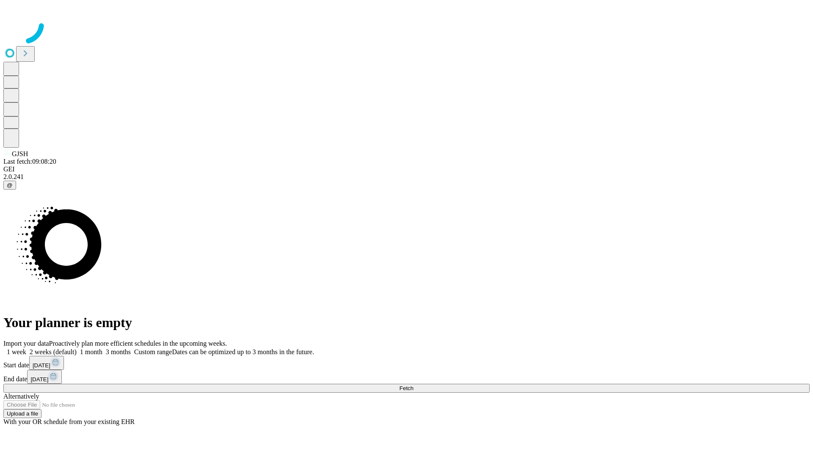  Describe the element at coordinates (406, 377) in the screenshot. I see `div: End date` at that location.